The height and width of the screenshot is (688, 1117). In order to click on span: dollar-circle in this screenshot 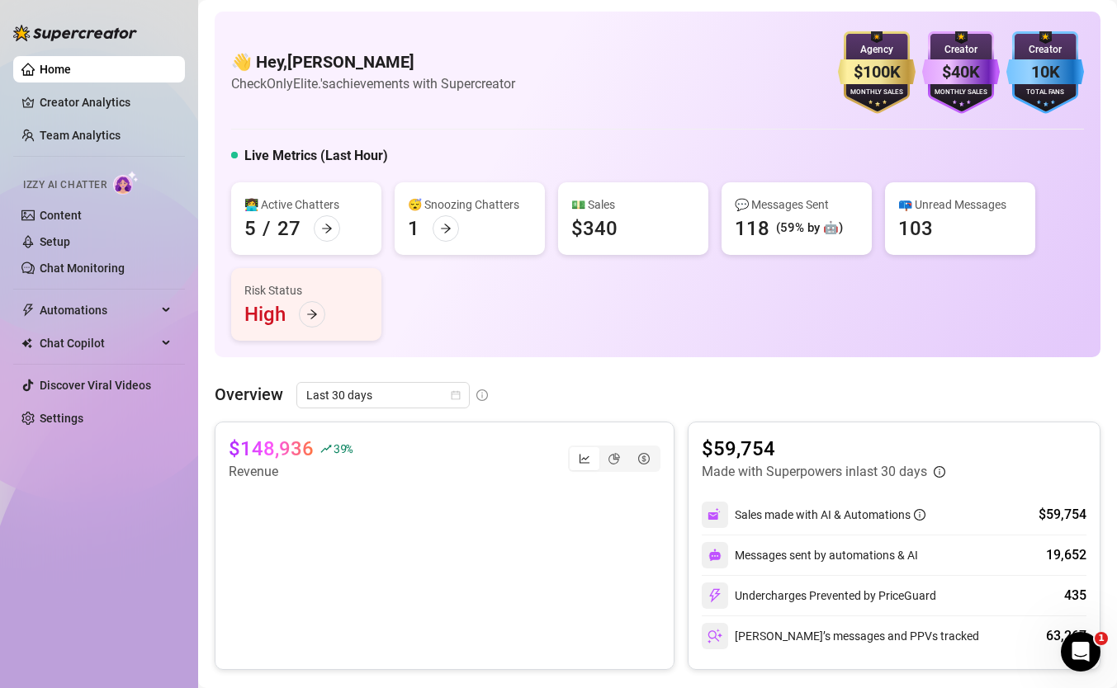, I will do `click(644, 459)`.